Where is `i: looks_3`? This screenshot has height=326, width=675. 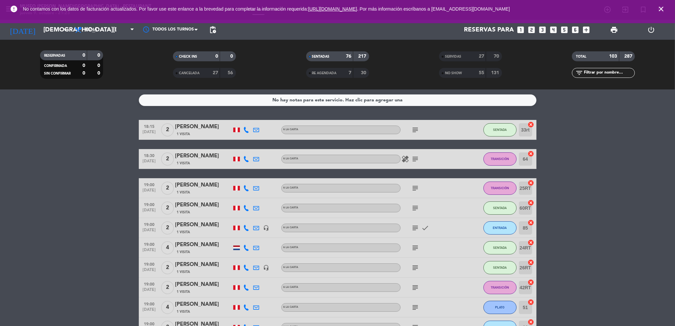
i: looks_3 is located at coordinates (543, 30).